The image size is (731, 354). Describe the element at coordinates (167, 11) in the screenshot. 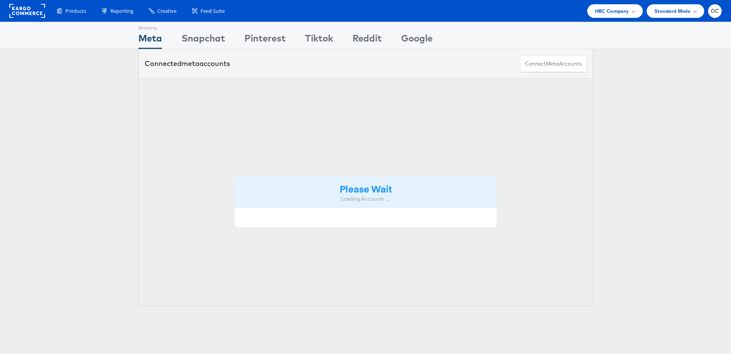

I see `span: Creative` at that location.